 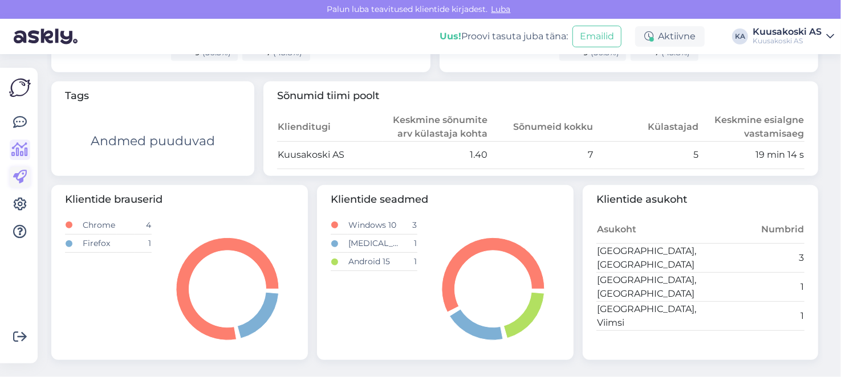 I want to click on div: Aktiivne, so click(x=670, y=36).